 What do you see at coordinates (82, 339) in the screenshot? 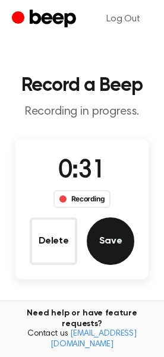
I see `span: Contact us` at bounding box center [82, 339].